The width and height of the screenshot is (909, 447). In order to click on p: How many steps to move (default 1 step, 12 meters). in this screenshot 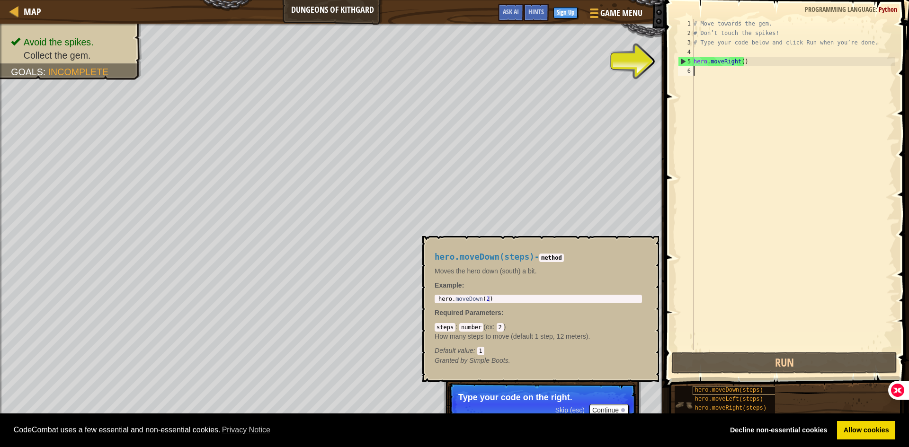, I will do `click(538, 337)`.